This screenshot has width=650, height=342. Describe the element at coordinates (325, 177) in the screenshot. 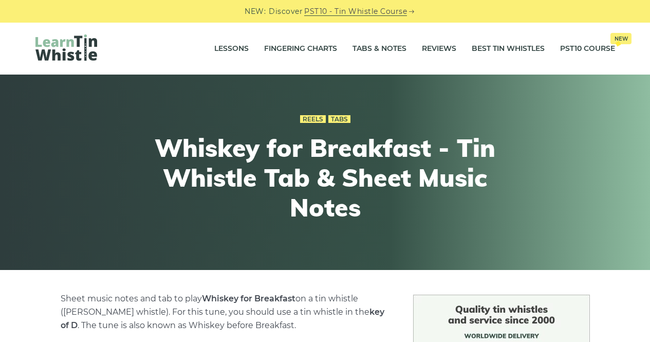

I see `h1: Whiskey for Breakfast - Tin Whistle Tab & Sheet Music Notes` at that location.